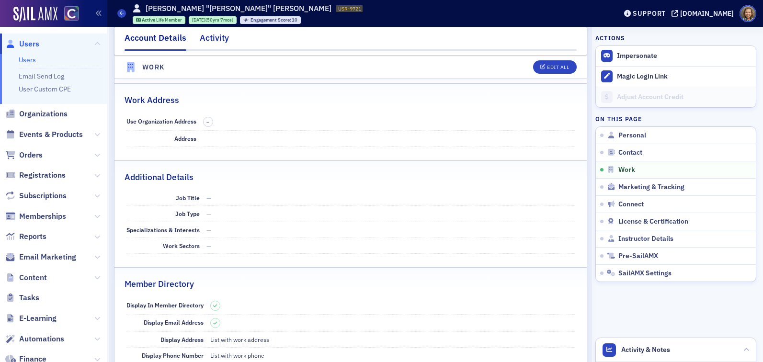 This screenshot has height=362, width=763. What do you see at coordinates (31, 318) in the screenshot?
I see `a: E-Learning` at bounding box center [31, 318].